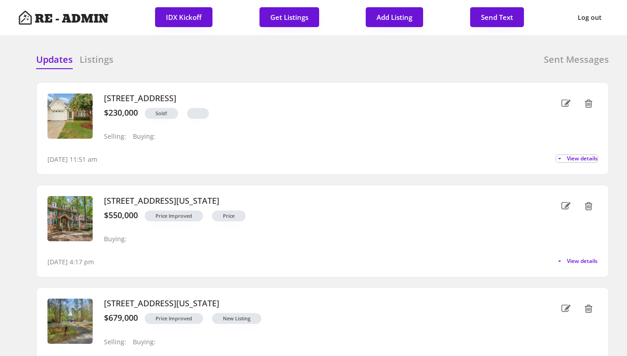 Image resolution: width=627 pixels, height=356 pixels. What do you see at coordinates (96, 60) in the screenshot?
I see `h6: Listings` at bounding box center [96, 60].